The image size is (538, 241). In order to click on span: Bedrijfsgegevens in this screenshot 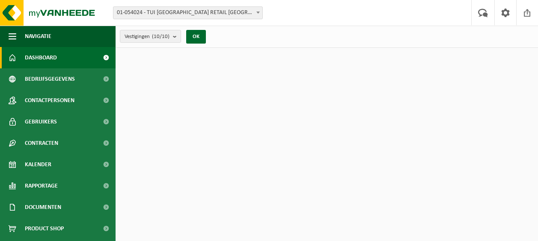, I will do `click(50, 79)`.